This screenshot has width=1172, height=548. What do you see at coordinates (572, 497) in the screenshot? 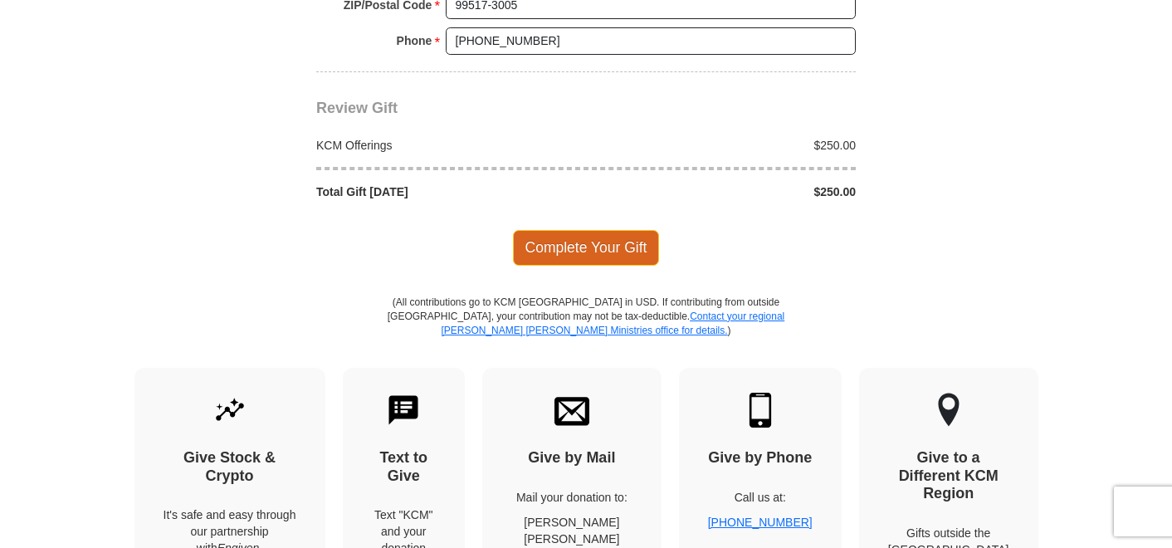
I see `p: Mail your donation to:` at bounding box center [572, 497].